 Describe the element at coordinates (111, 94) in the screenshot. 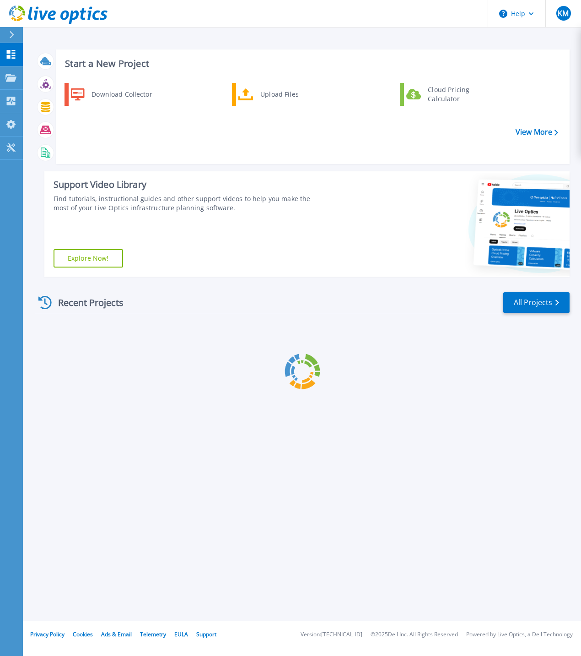

I see `a: Download Collector` at that location.